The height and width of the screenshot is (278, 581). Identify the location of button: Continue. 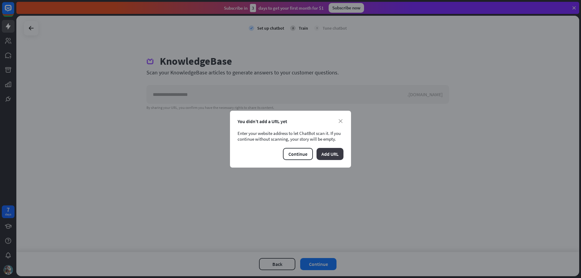
(298, 154).